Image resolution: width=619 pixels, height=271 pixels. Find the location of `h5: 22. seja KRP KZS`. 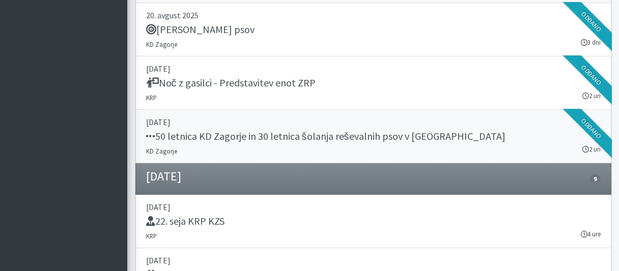

h5: 22. seja KRP KZS is located at coordinates (185, 221).